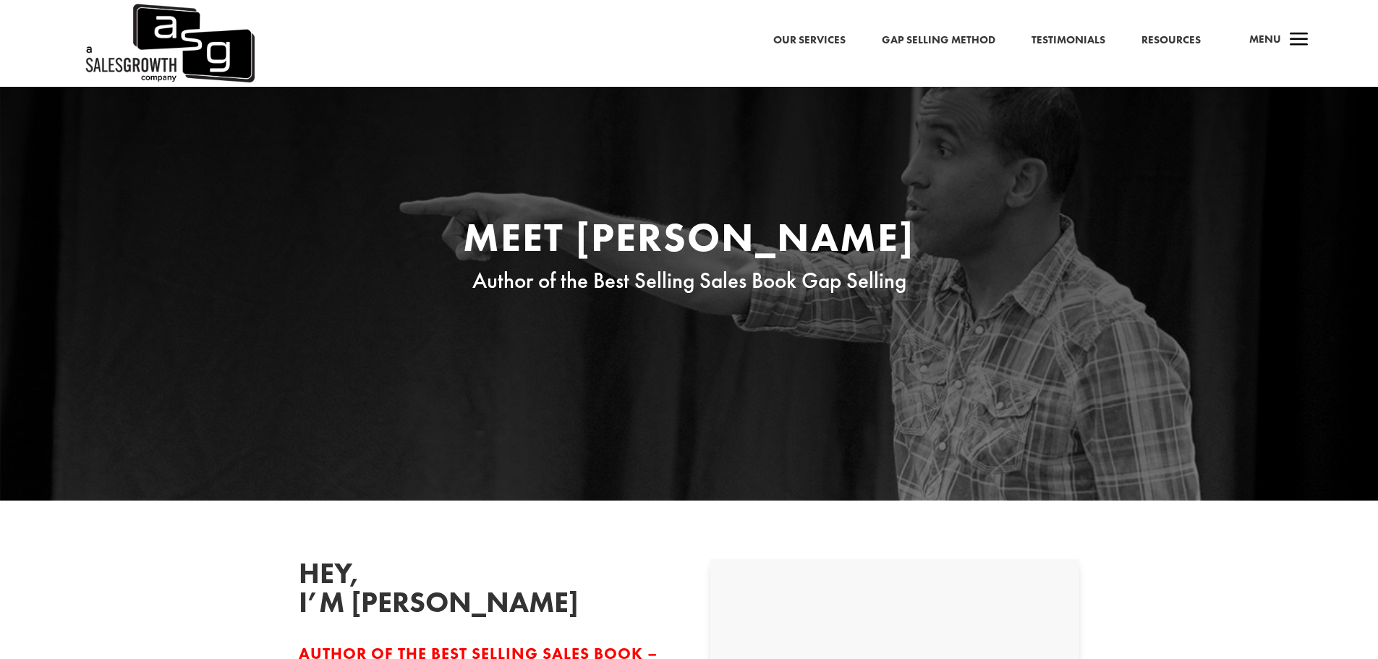 The height and width of the screenshot is (659, 1378). What do you see at coordinates (1265, 39) in the screenshot?
I see `span: Menu` at bounding box center [1265, 39].